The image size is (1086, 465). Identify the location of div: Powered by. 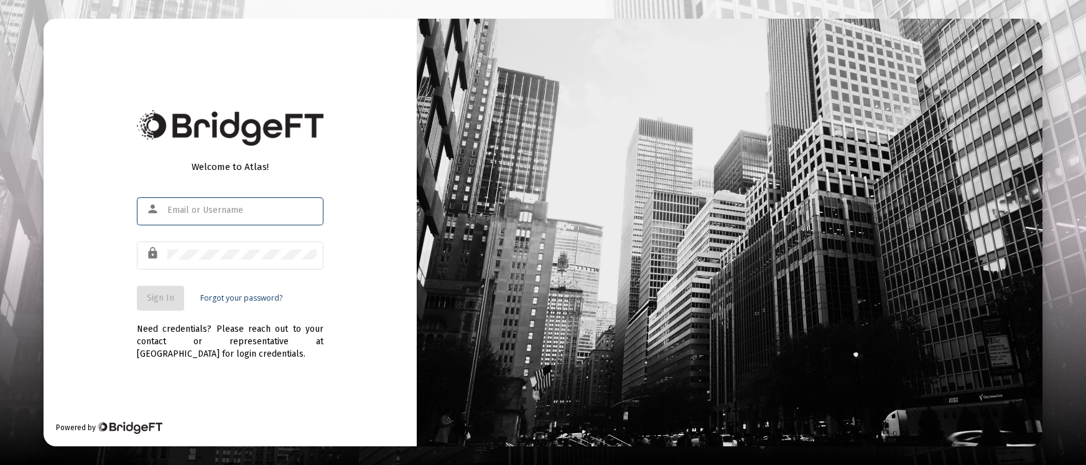
(109, 427).